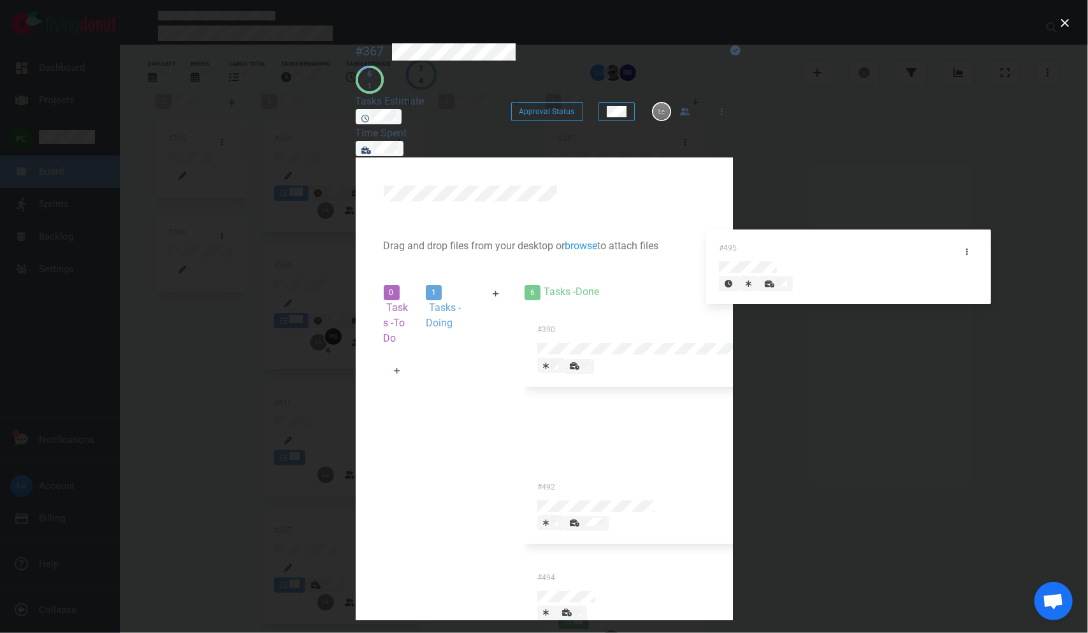 The height and width of the screenshot is (633, 1088). Describe the element at coordinates (369, 73) in the screenshot. I see `div: 6` at that location.